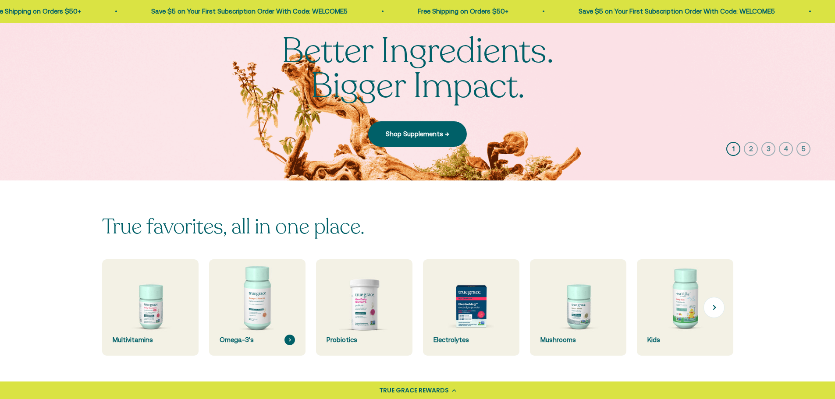  I want to click on div: Omega-3's, so click(257, 340).